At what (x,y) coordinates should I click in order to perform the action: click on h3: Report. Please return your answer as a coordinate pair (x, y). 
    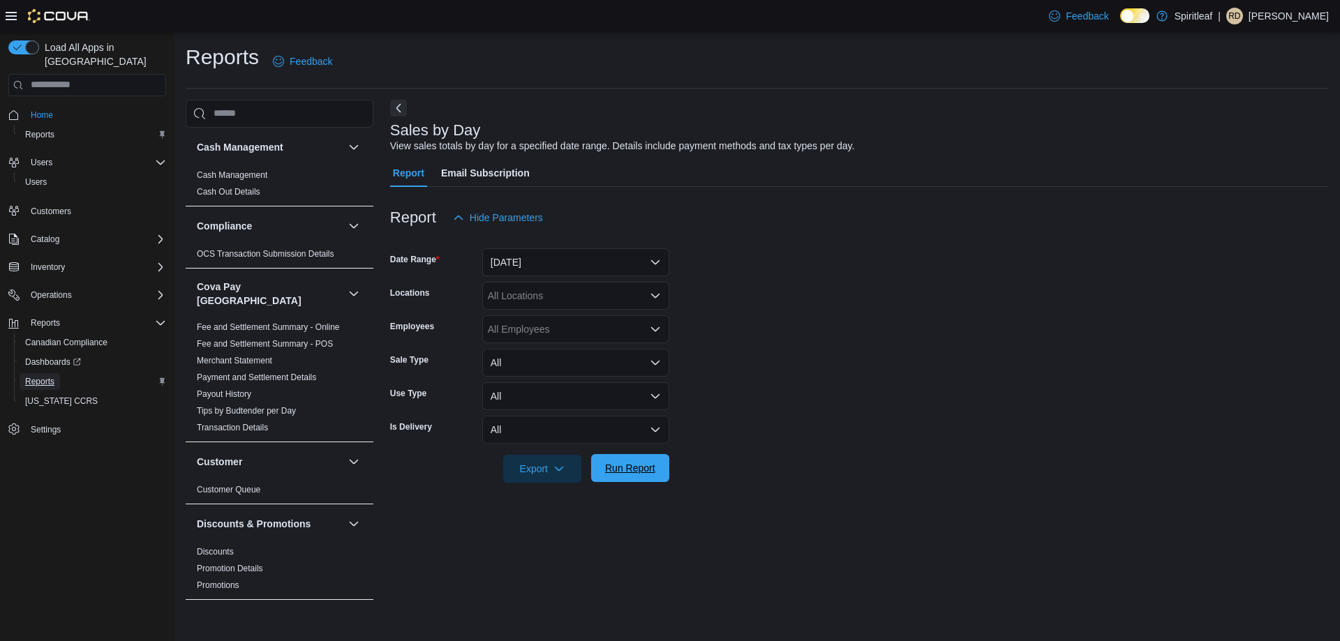
    Looking at the image, I should click on (413, 218).